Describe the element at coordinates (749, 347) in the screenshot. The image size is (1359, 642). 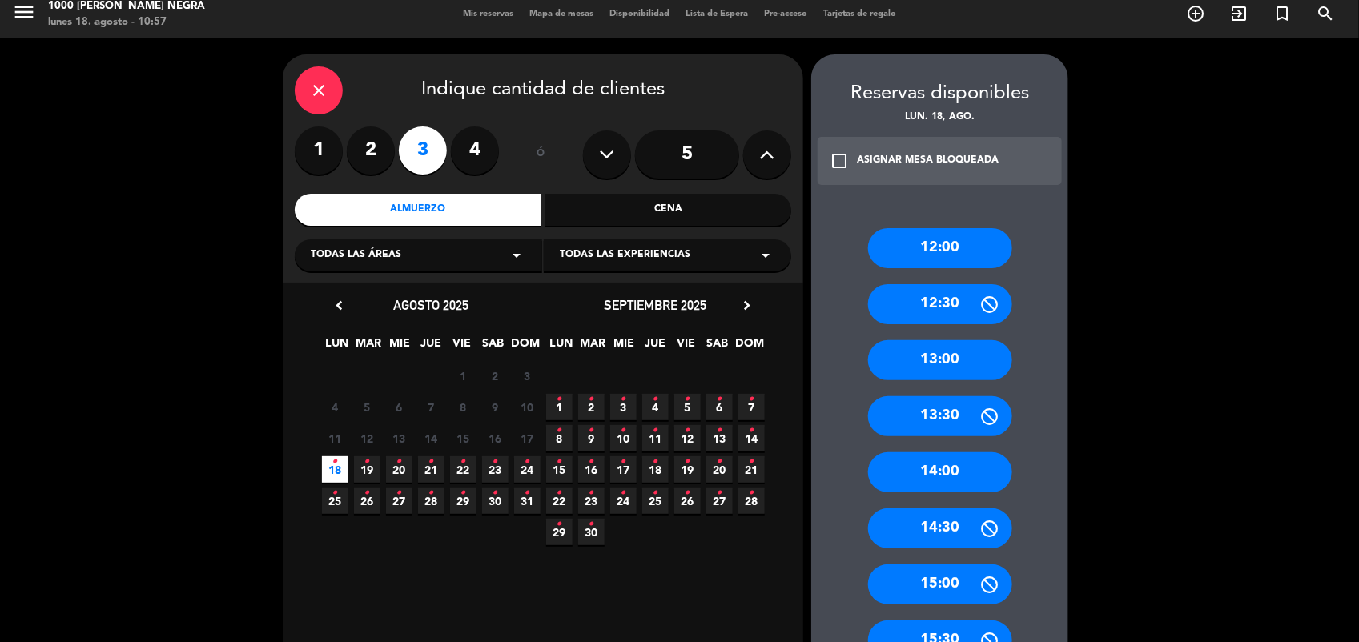
I see `span: DOM` at that location.